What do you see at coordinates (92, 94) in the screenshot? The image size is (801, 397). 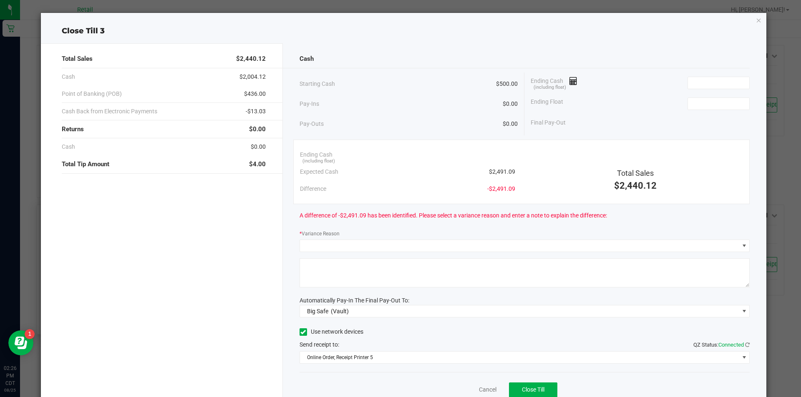 I see `span: Point of Banking (POB)` at bounding box center [92, 94].